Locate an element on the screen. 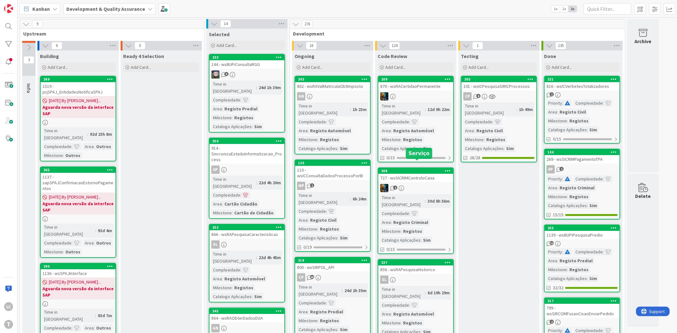  div: 120 is located at coordinates (334, 163).